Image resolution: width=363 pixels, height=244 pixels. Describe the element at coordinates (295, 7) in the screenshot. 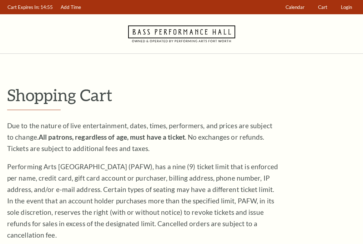

I see `a: Calendar` at that location.